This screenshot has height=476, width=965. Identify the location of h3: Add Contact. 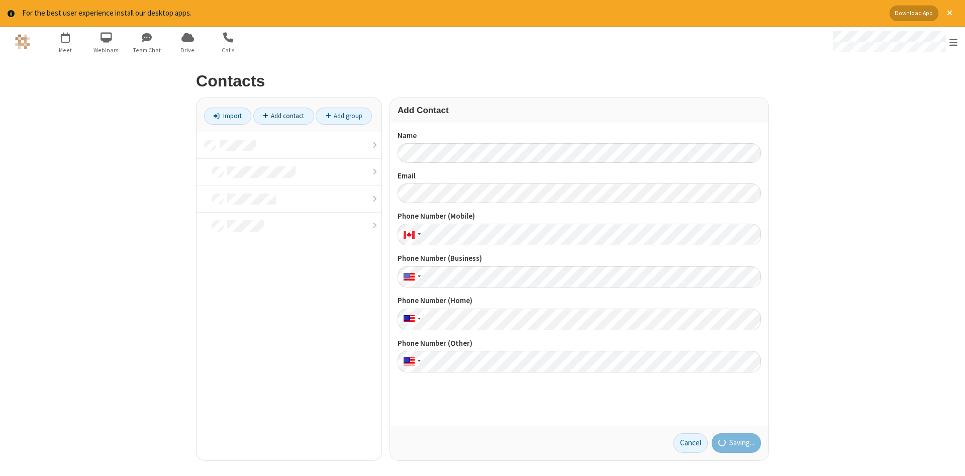
(579, 110).